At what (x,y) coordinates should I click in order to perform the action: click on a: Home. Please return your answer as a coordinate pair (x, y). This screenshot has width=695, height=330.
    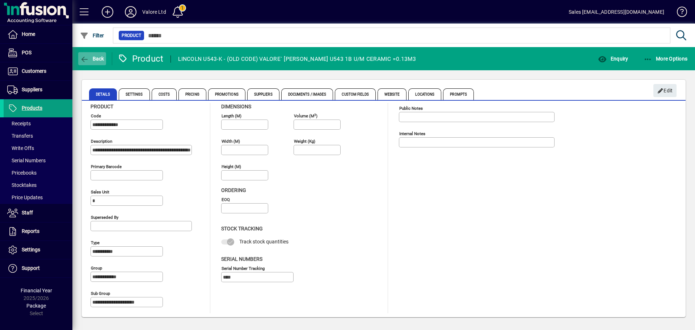
    Looking at the image, I should click on (38, 34).